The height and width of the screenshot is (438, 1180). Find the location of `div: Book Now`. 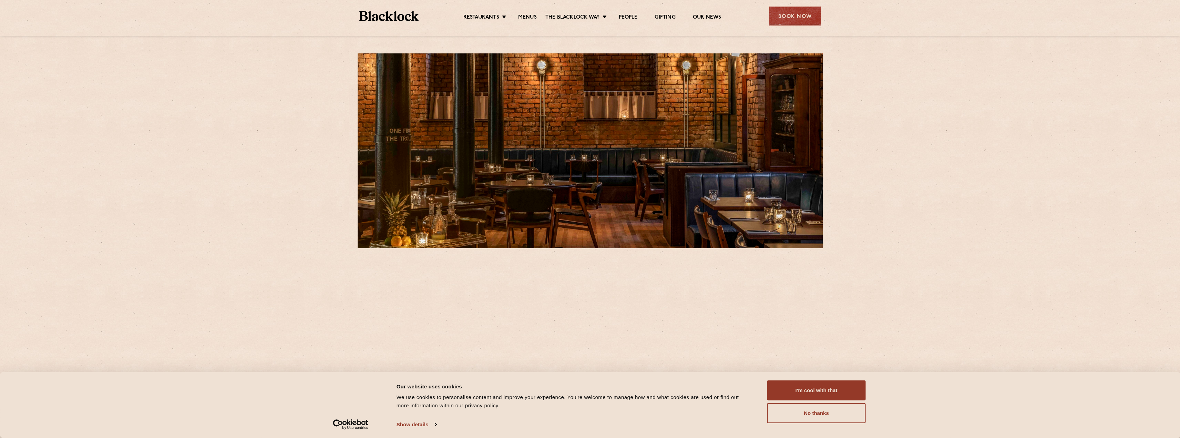

div: Book Now is located at coordinates (795, 16).